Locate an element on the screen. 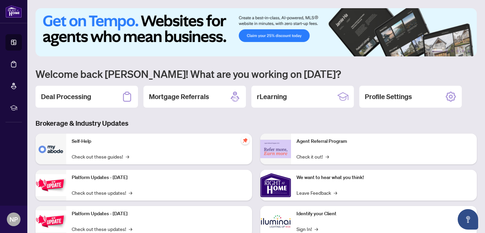  h2: Profile Settings is located at coordinates (388, 97).